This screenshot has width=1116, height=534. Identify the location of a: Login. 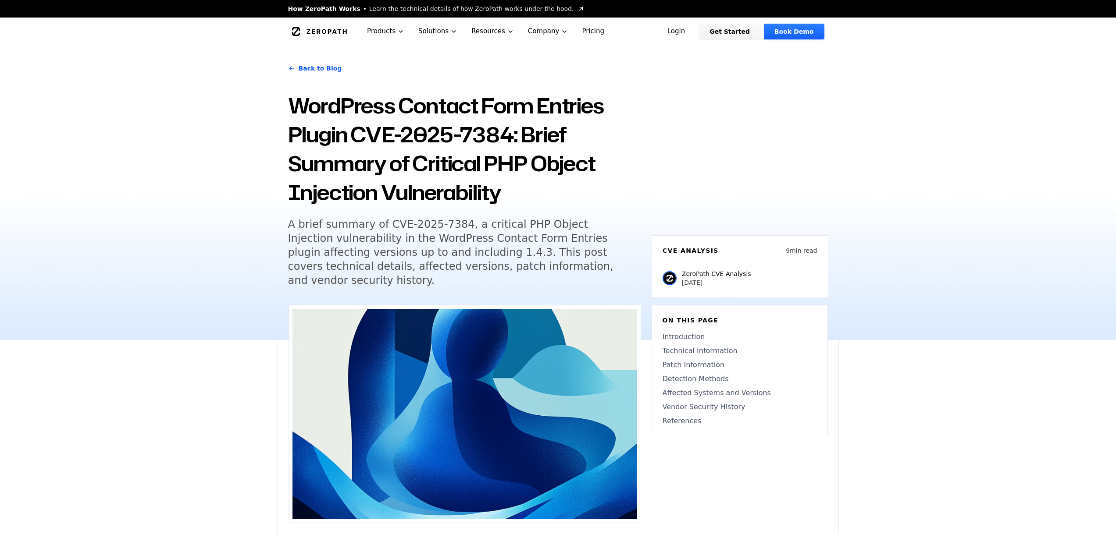
(676, 32).